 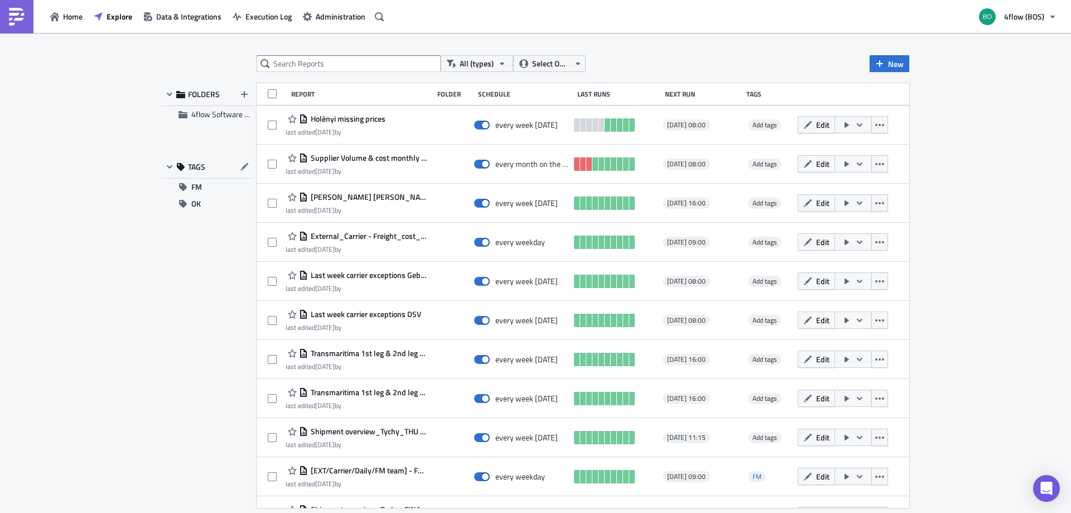 I want to click on span: 4flow Software KAM, so click(x=225, y=114).